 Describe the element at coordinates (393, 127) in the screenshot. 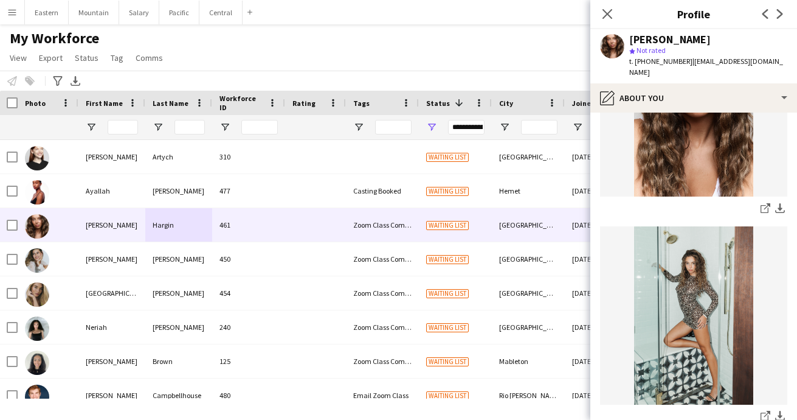

I see `input: Tags Filter Input` at that location.